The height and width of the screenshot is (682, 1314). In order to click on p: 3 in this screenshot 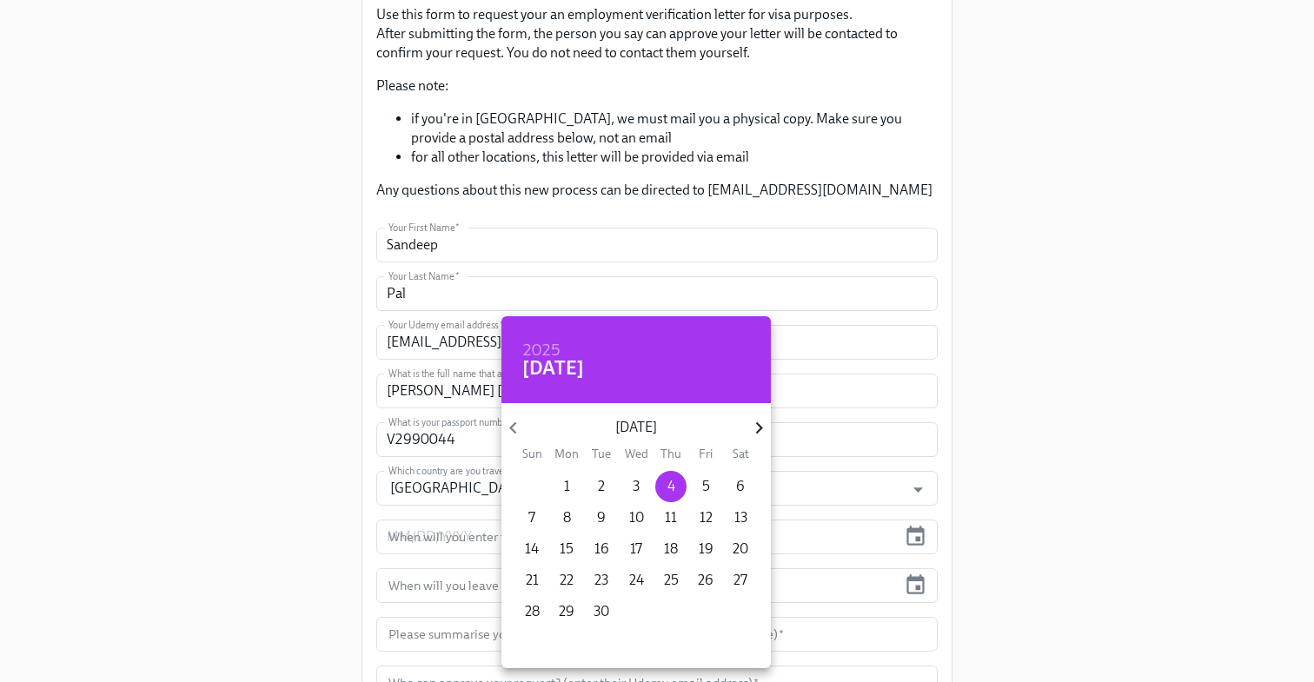, I will do `click(636, 487)`.